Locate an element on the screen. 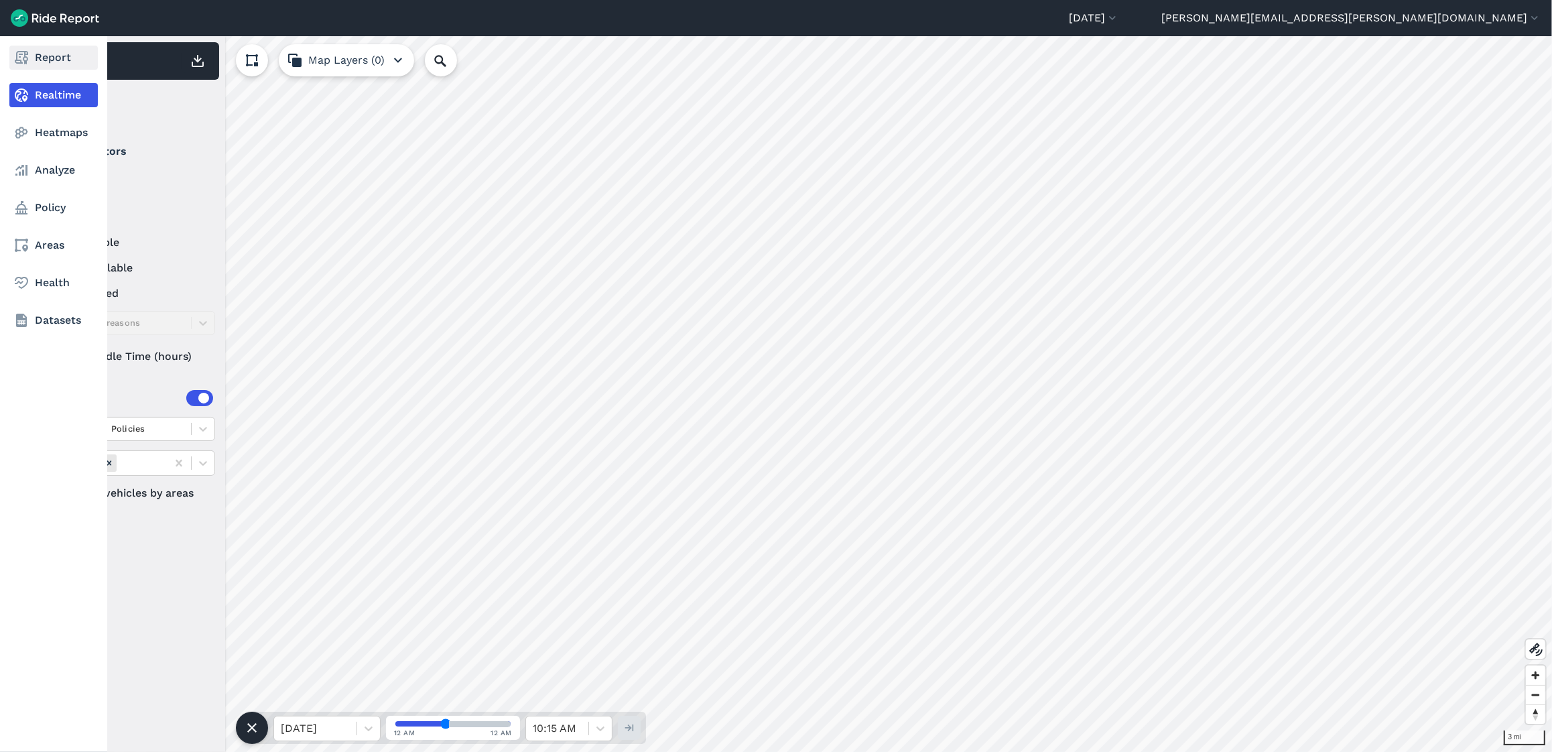 This screenshot has width=1552, height=752. div: Filter is located at coordinates (134, 107).